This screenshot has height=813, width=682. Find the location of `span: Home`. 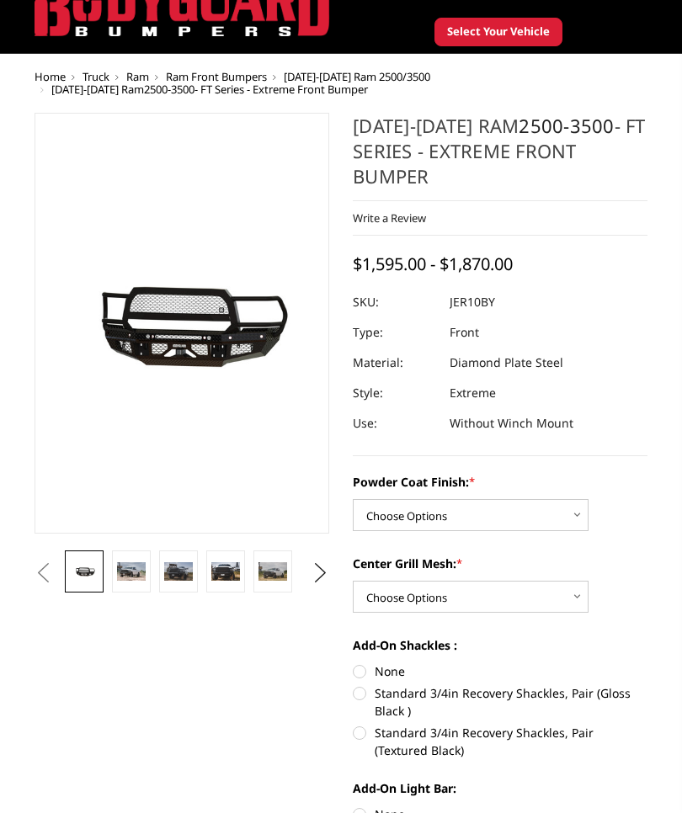

span: Home is located at coordinates (50, 77).